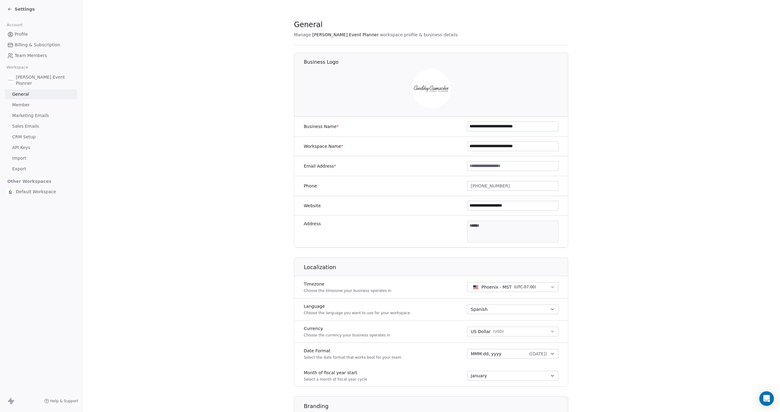  Describe the element at coordinates (347, 329) in the screenshot. I see `label: Currency` at that location.